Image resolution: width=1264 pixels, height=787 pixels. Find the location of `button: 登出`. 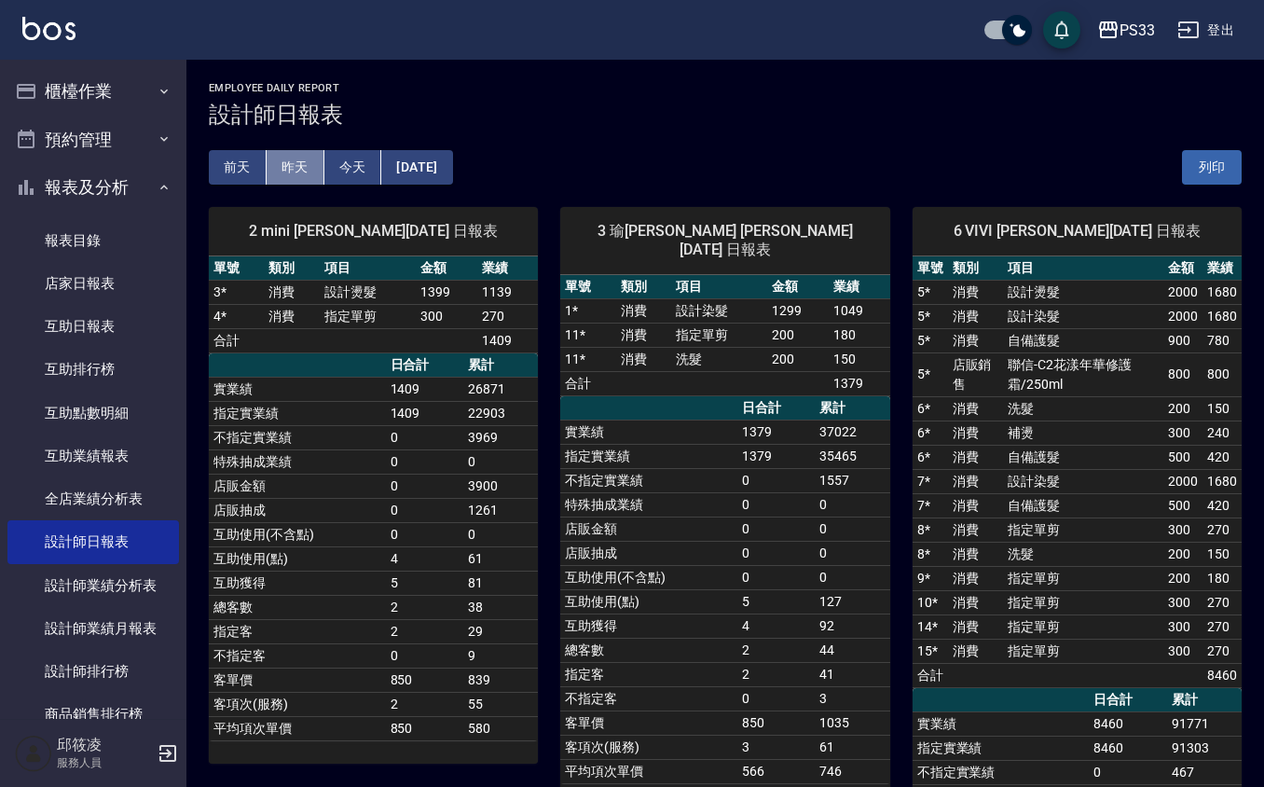

button: 登出 is located at coordinates (1205, 30).